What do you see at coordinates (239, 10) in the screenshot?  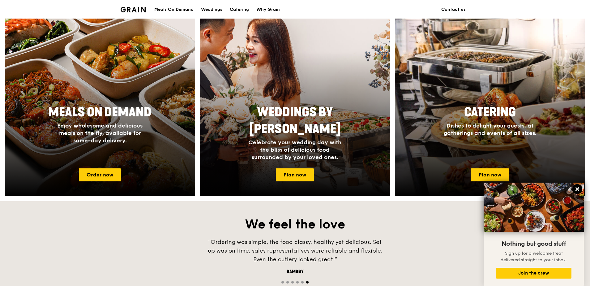 I see `div: Catering` at bounding box center [239, 10].